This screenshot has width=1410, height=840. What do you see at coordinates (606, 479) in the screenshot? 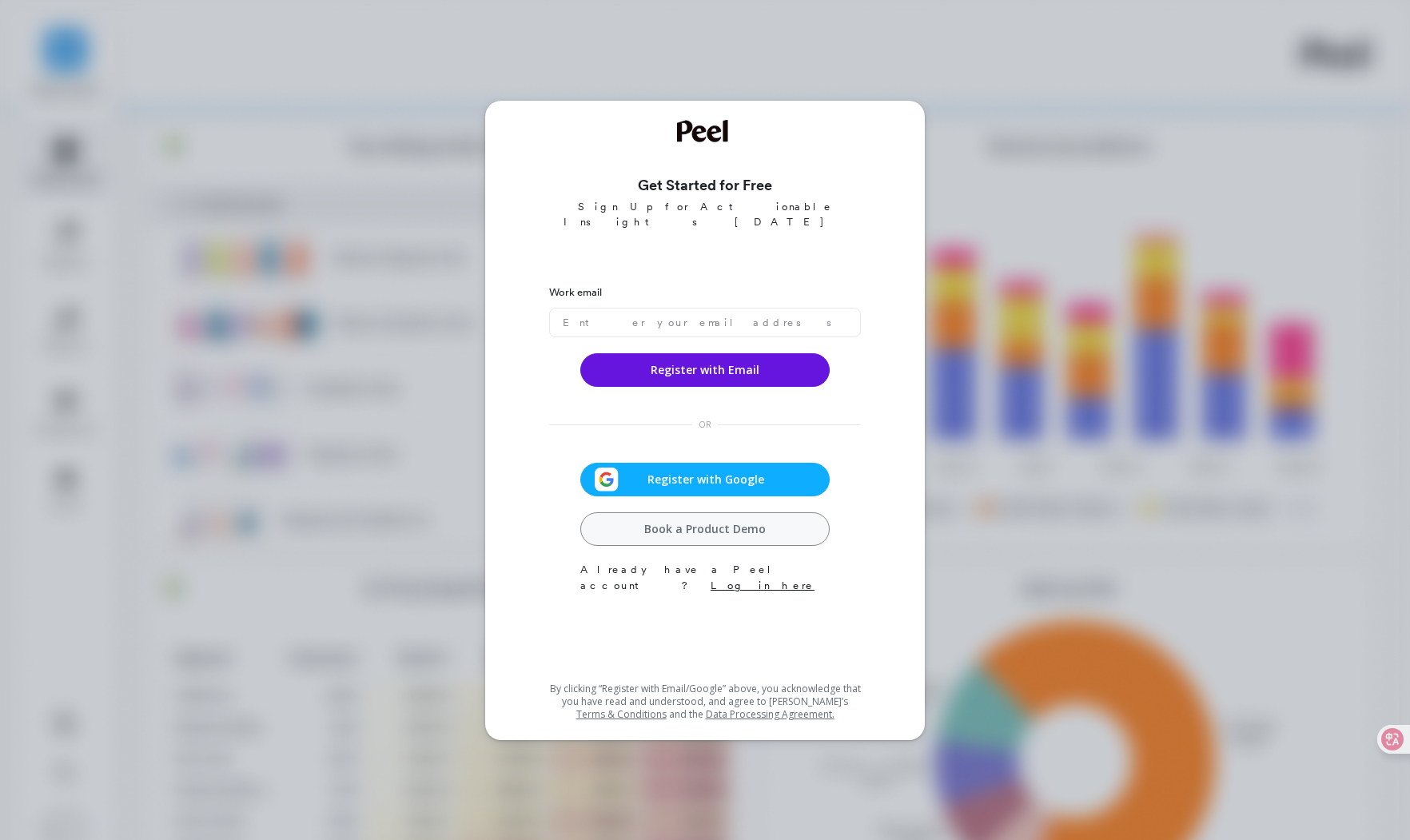
I see `img: svg+xml;base64,PHN2ZyB3aWR0aD0iMzIiIGhlaWdodD0iMzIiIHZpZXdCb3g9IjAgMCAzMiAzMiIgZmlsbD0ibm9uZSIgeG...` at bounding box center [606, 479].